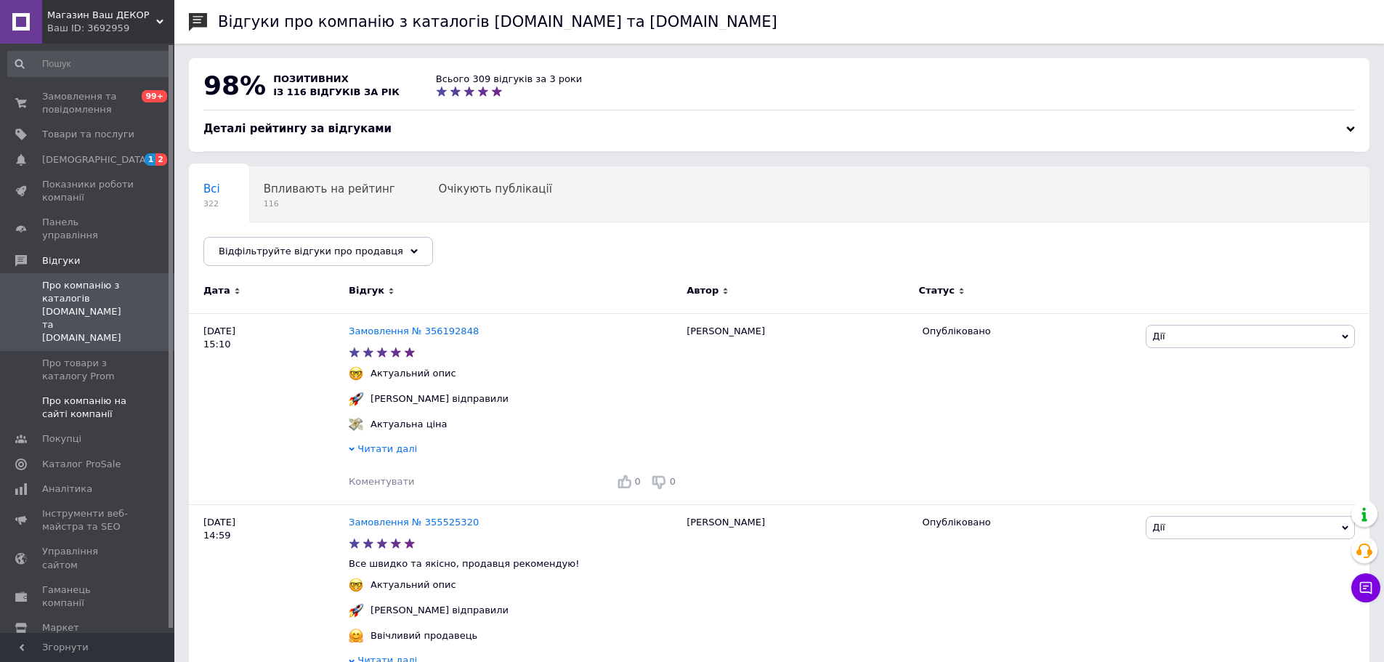 The image size is (1384, 662). What do you see at coordinates (366, 291) in the screenshot?
I see `span: Відгук` at bounding box center [366, 291].